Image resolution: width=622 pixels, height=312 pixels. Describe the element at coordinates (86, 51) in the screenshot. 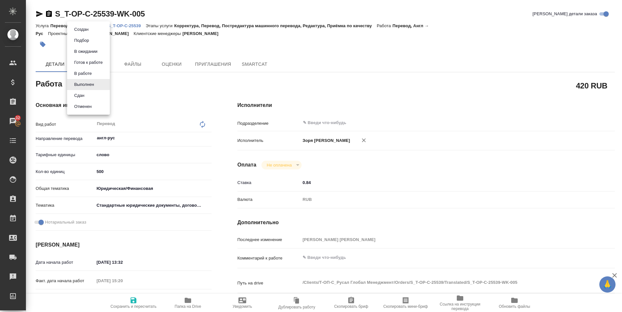

I see `button: В ожидании` at that location.